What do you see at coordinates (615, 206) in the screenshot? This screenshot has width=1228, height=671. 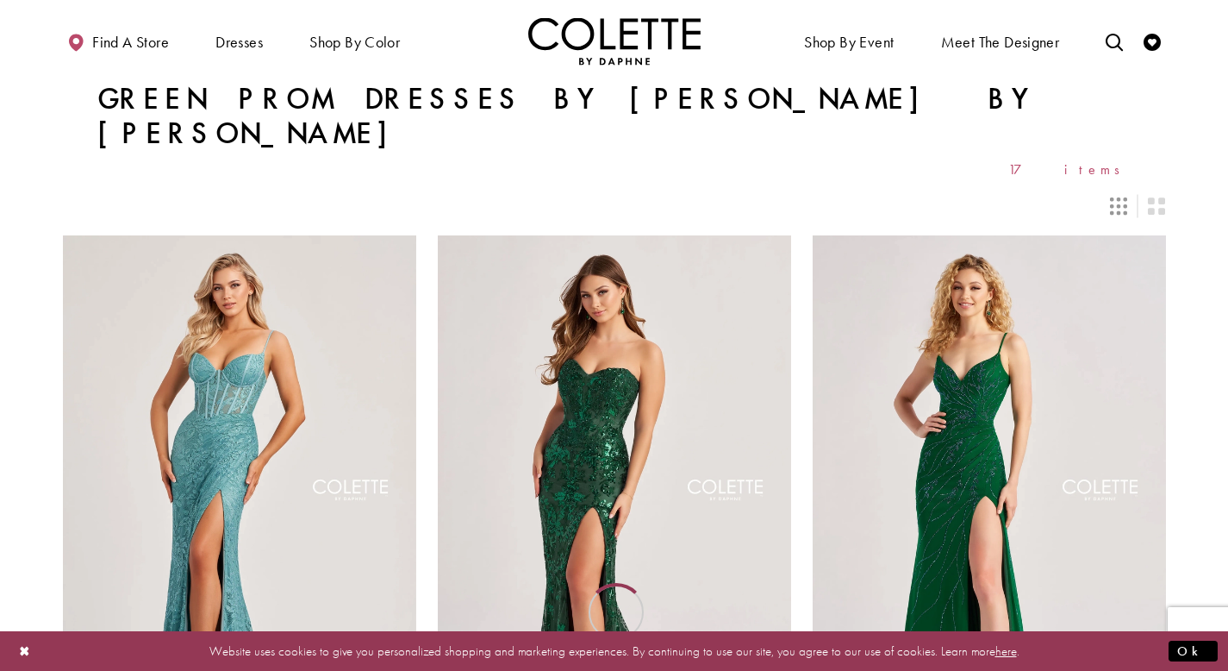 I see `div: Layout Controls` at bounding box center [615, 206].